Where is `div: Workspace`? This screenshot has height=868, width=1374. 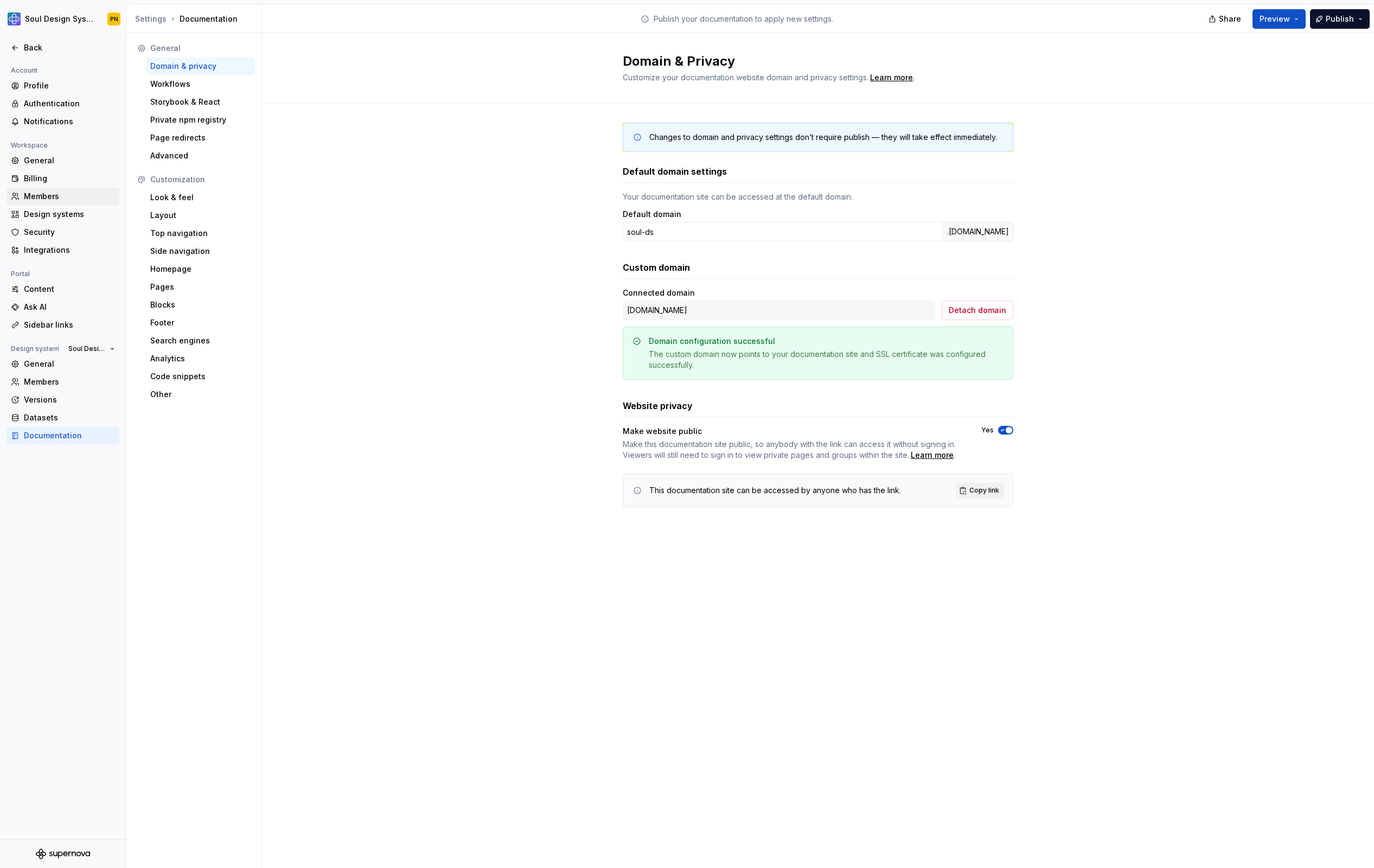
div: Workspace is located at coordinates (30, 145).